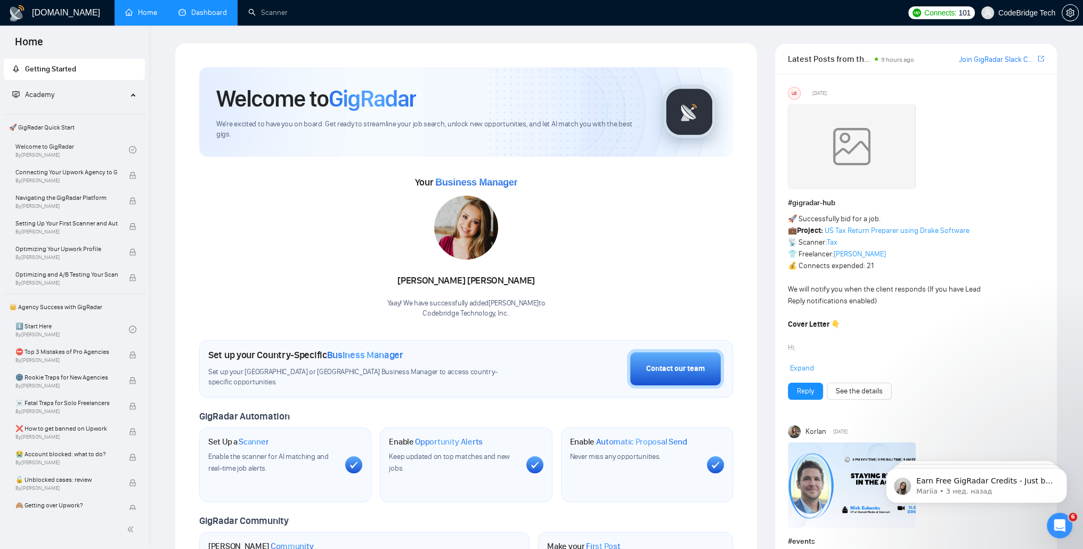  What do you see at coordinates (268, 12) in the screenshot?
I see `a: searchScanner` at bounding box center [268, 12].